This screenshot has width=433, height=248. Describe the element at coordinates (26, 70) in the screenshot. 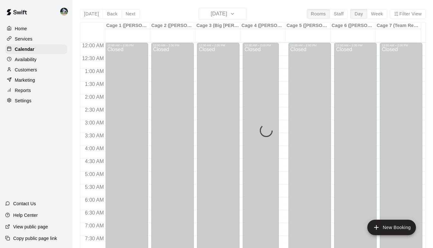

I see `p: Customers` at that location.